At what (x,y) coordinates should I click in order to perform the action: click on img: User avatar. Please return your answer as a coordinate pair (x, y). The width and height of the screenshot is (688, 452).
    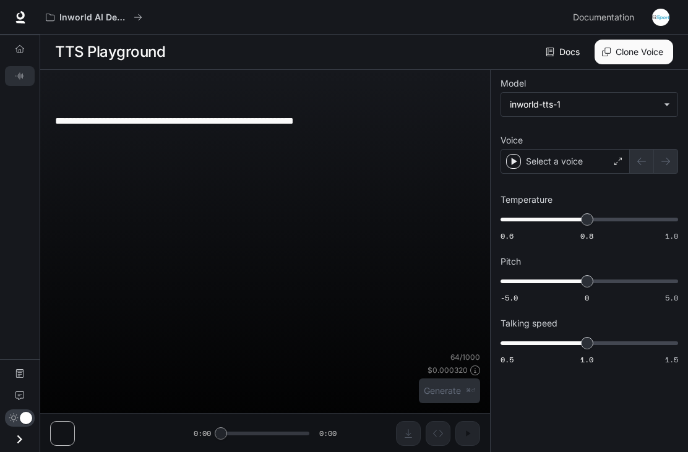
    Looking at the image, I should click on (660, 17).